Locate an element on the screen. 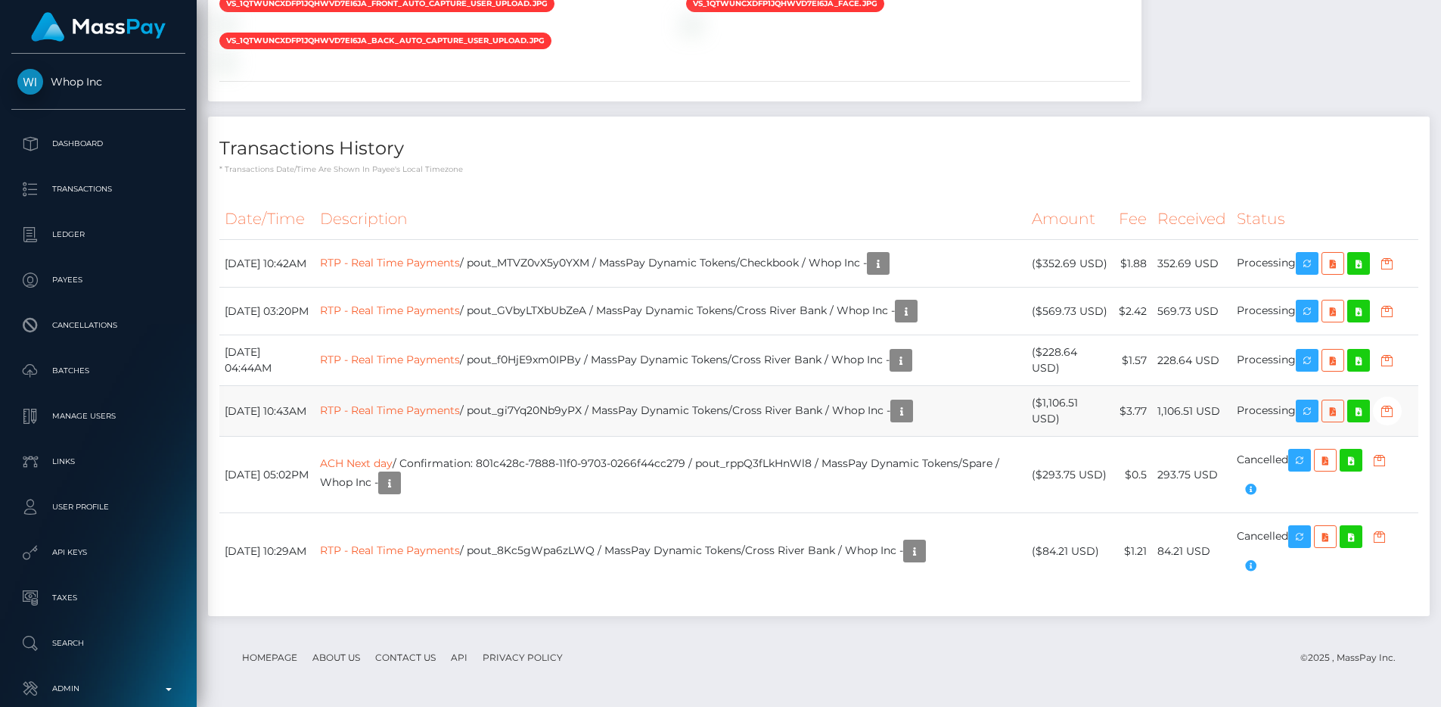  td: 352.69 USD is located at coordinates (1192, 263).